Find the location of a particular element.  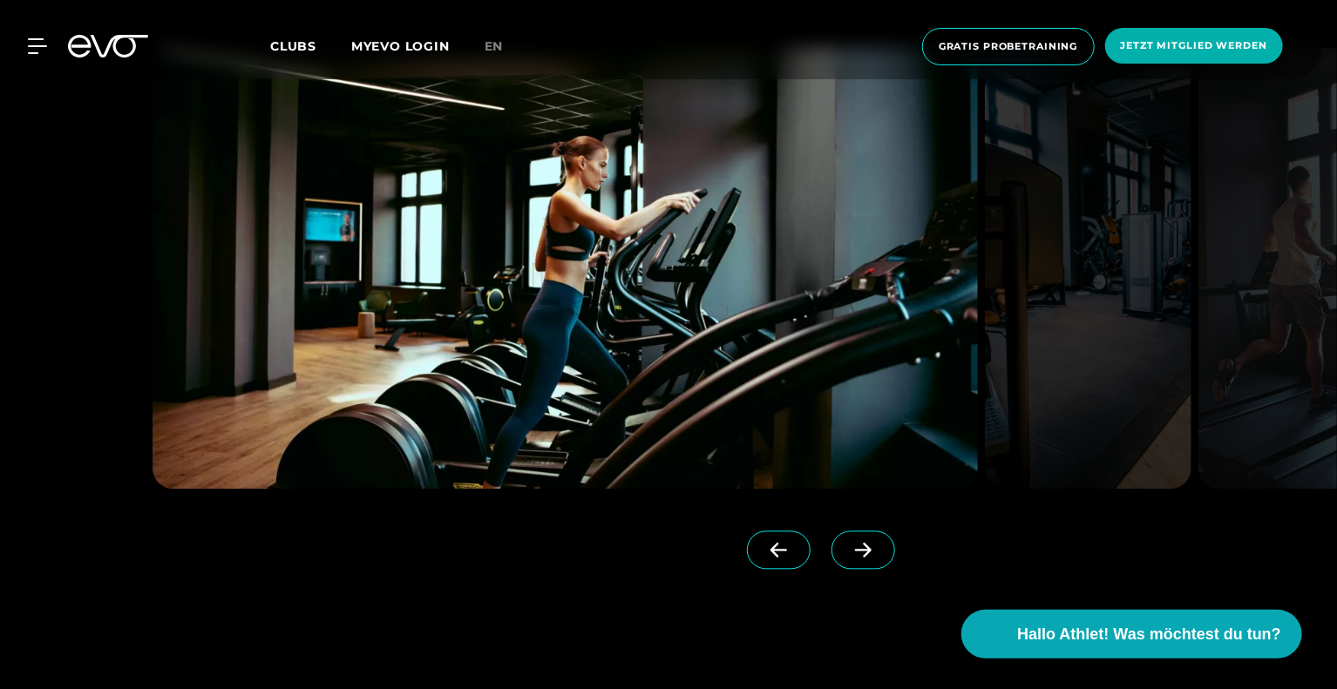

span: Hallo Athlet! Was möchtest du tun? is located at coordinates (1149, 634).